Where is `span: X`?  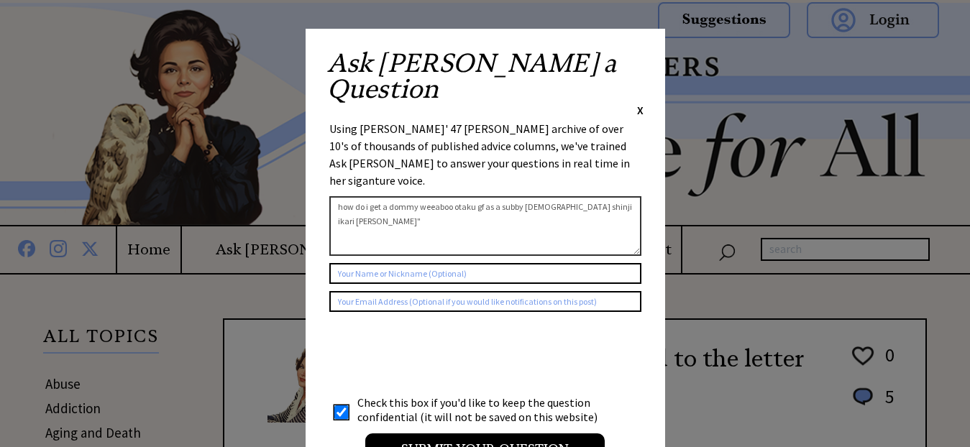 span: X is located at coordinates (640, 110).